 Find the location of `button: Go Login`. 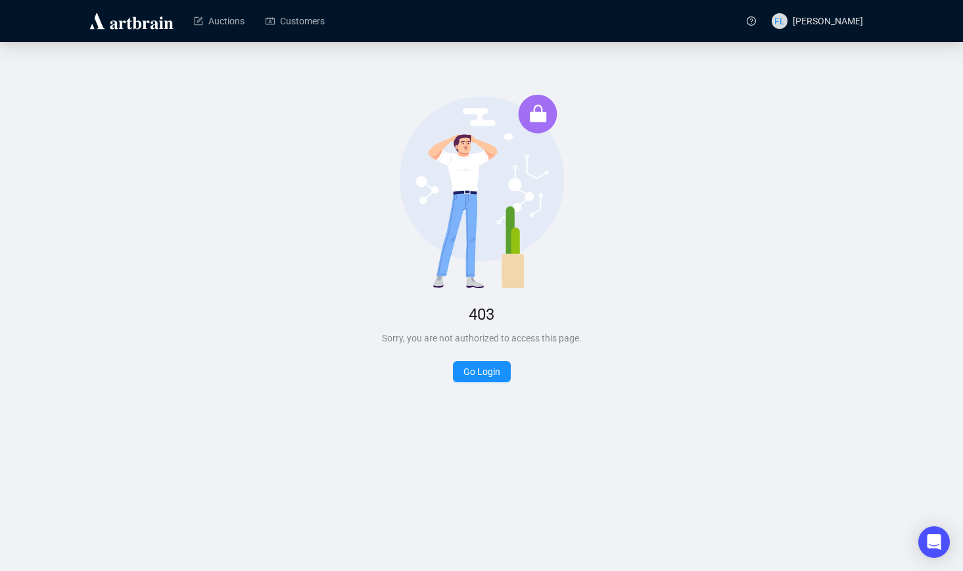

button: Go Login is located at coordinates (482, 371).